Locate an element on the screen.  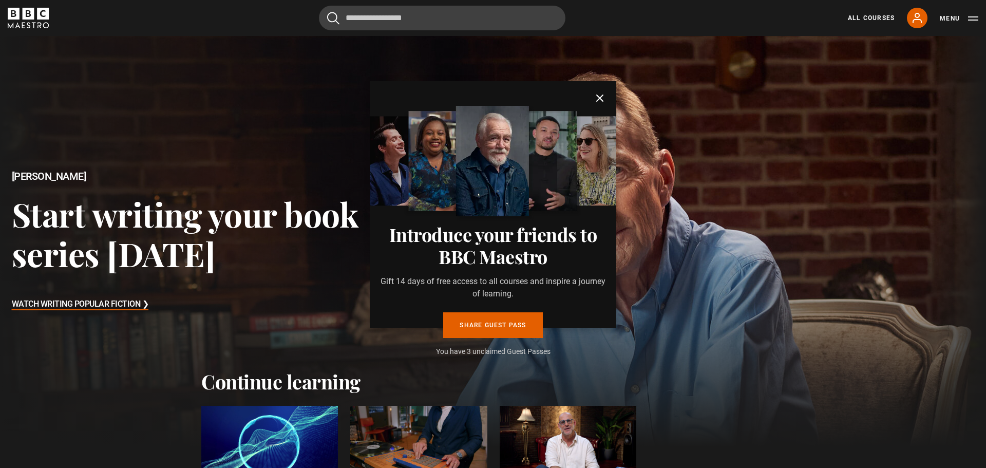
a: All Courses is located at coordinates (871, 18).